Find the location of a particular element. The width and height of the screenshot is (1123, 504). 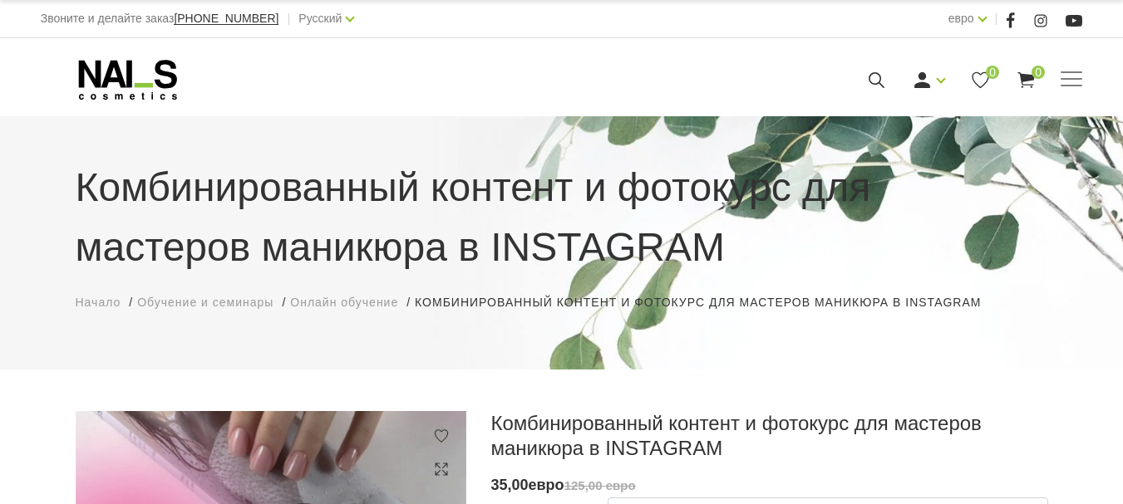

font: 125,00 евро is located at coordinates (600, 485).